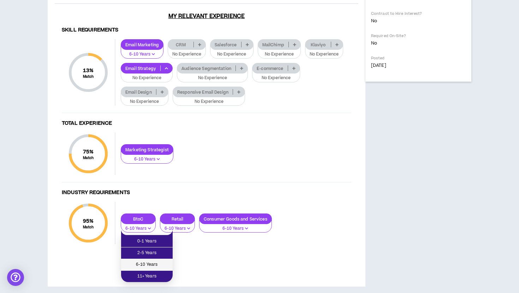 This screenshot has width=519, height=293. I want to click on p: Salesforce, so click(226, 44).